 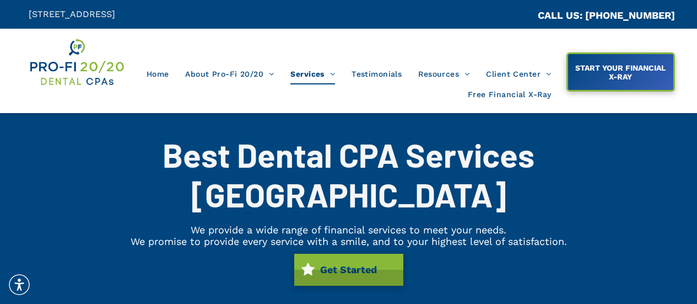 I want to click on a: Client Center, so click(x=518, y=74).